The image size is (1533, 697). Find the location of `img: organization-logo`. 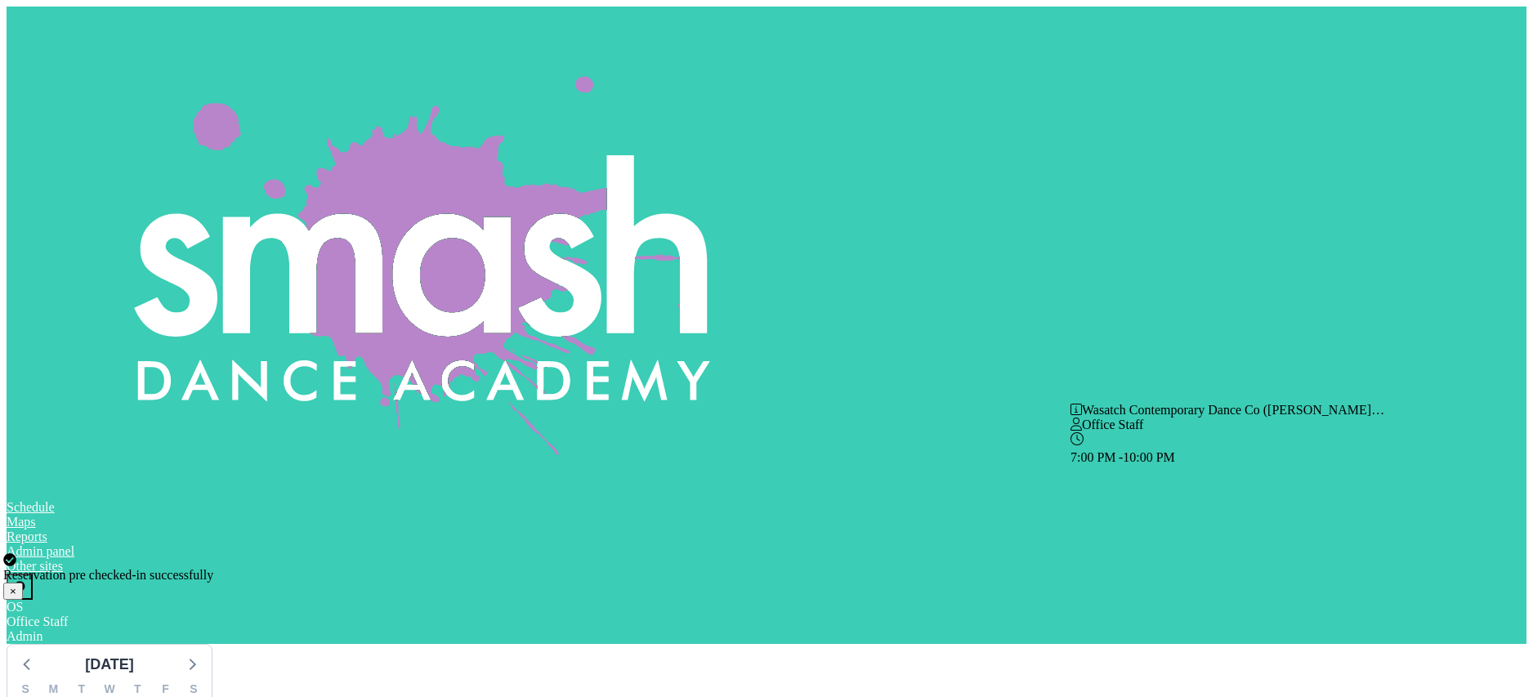

img: organization-logo is located at coordinates (415, 252).